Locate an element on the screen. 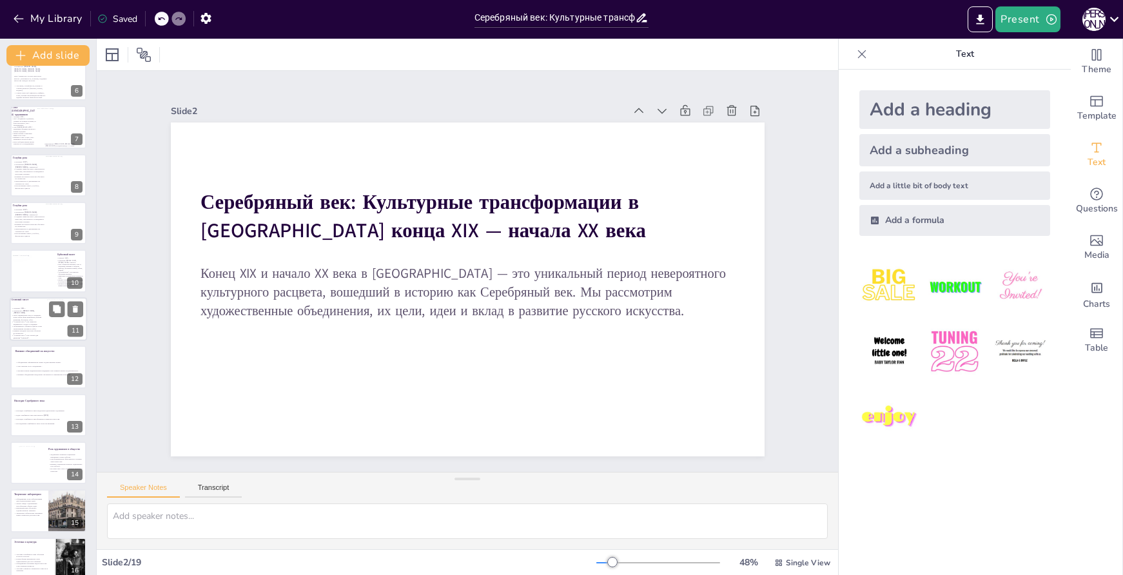 This screenshot has width=1123, height=575. button: My Library is located at coordinates (48, 19).